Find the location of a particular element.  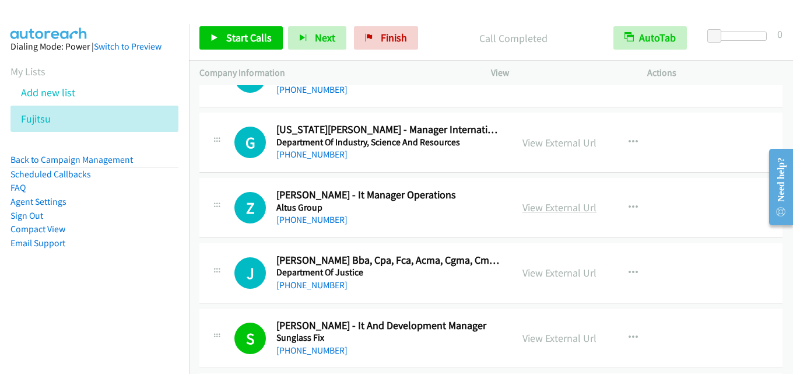

h1: S is located at coordinates (250, 338).